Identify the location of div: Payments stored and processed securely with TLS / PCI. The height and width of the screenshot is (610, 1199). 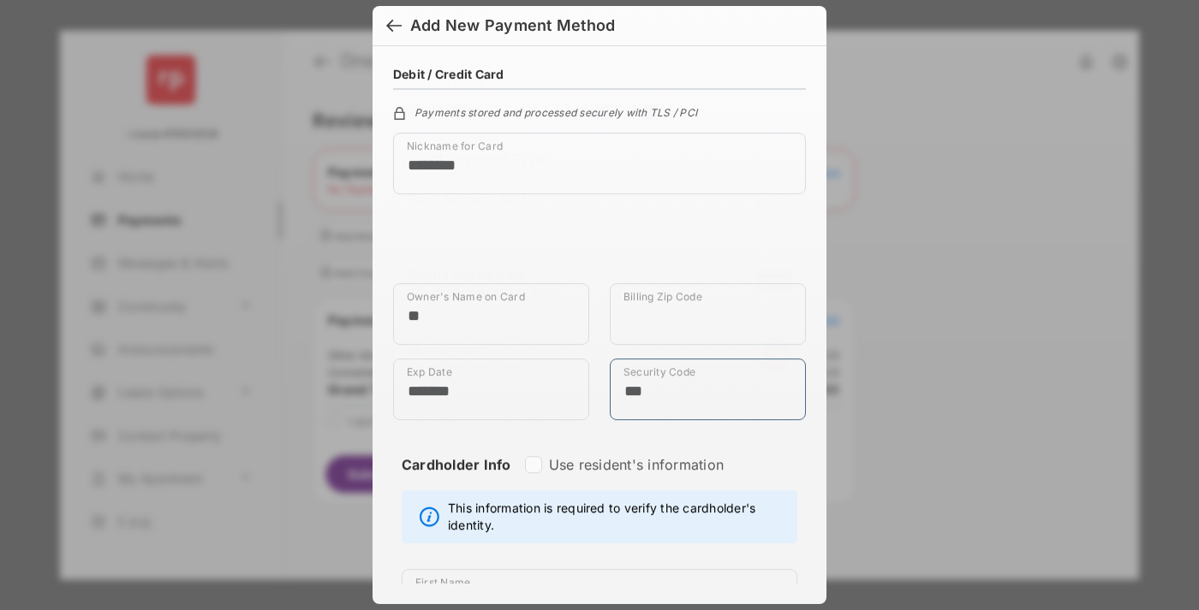
(599, 111).